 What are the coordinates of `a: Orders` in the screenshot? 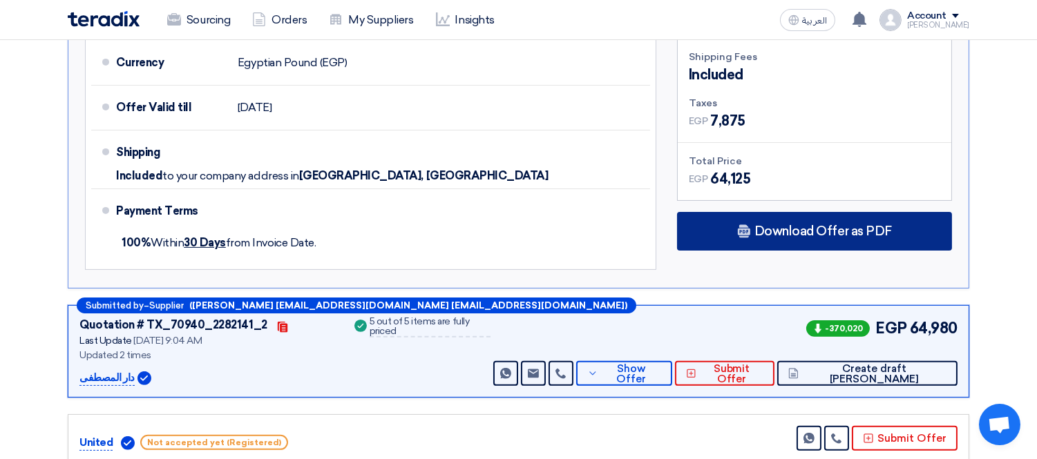 It's located at (279, 20).